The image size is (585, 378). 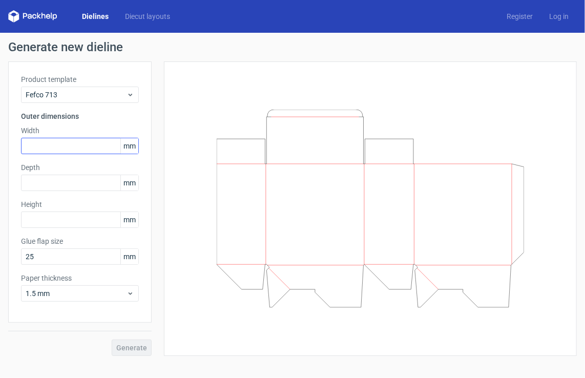 What do you see at coordinates (76, 95) in the screenshot?
I see `span: Fefco 713` at bounding box center [76, 95].